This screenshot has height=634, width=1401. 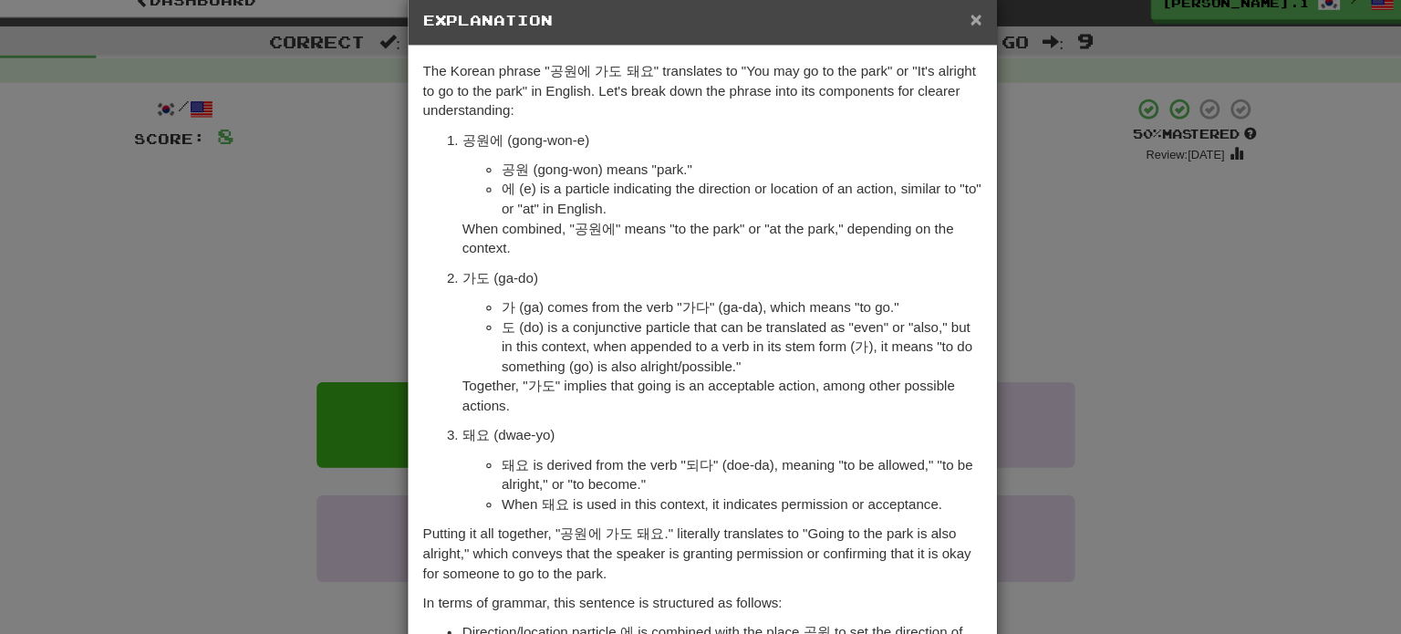 I want to click on li: 가 (ga) comes from the verb "가다" (ga-da), which means "to go.", so click(x=737, y=306).